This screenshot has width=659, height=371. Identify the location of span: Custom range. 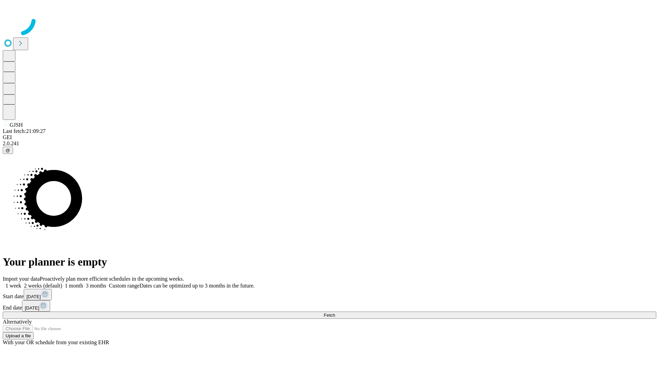
(124, 285).